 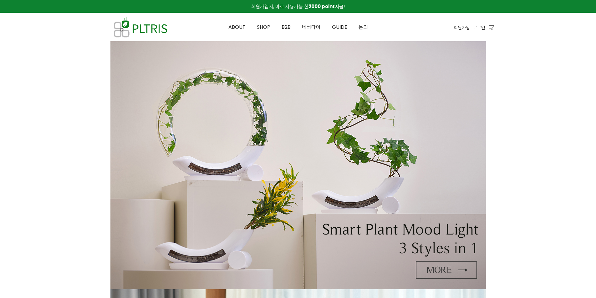 I want to click on span: B2B, so click(x=286, y=27).